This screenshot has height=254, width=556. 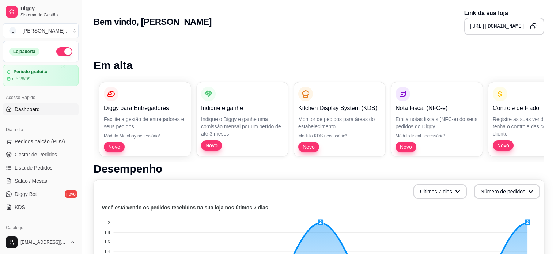 I want to click on button: Nota Fiscal (NFC-e)Emita notas fiscais (NFC-e) do seus pedidos do DiggyMódulo fiscal necessário*Novo, so click(x=437, y=119).